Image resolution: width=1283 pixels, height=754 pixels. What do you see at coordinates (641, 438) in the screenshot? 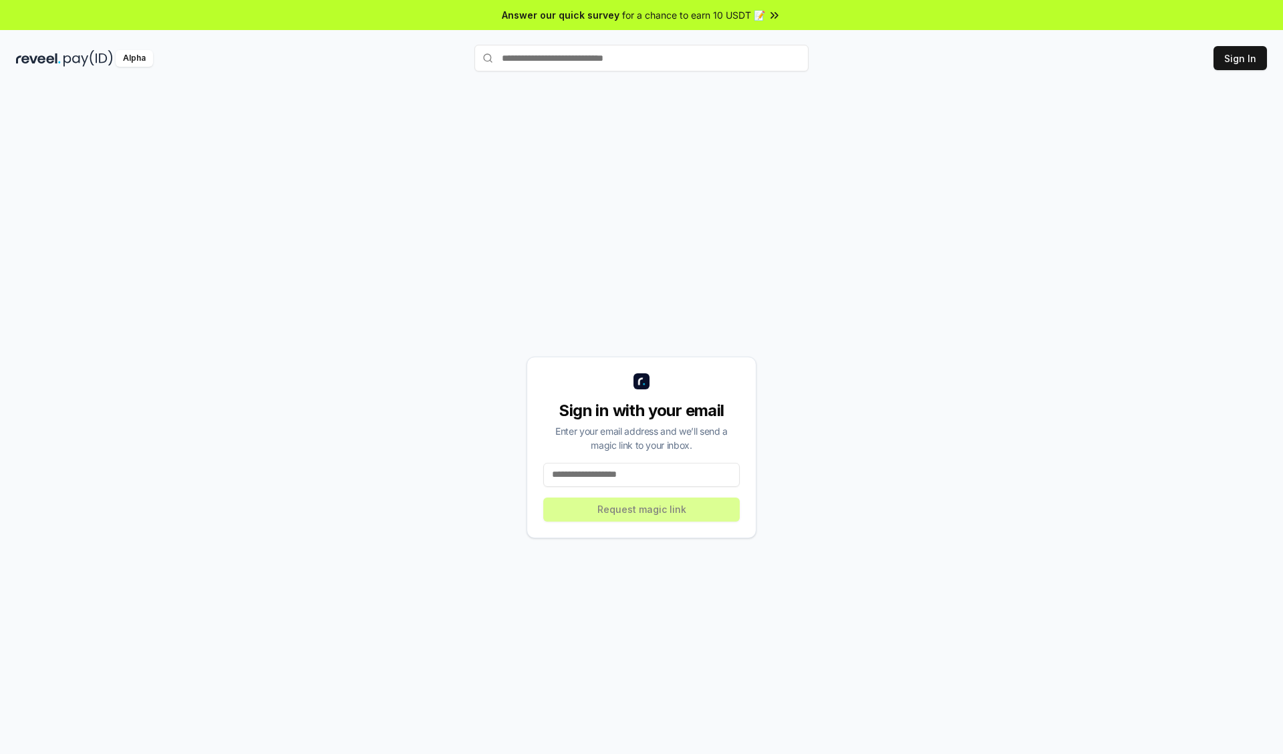
I see `div: Enter your email address and we’ll send a magic link to your inbox.` at bounding box center [641, 438].